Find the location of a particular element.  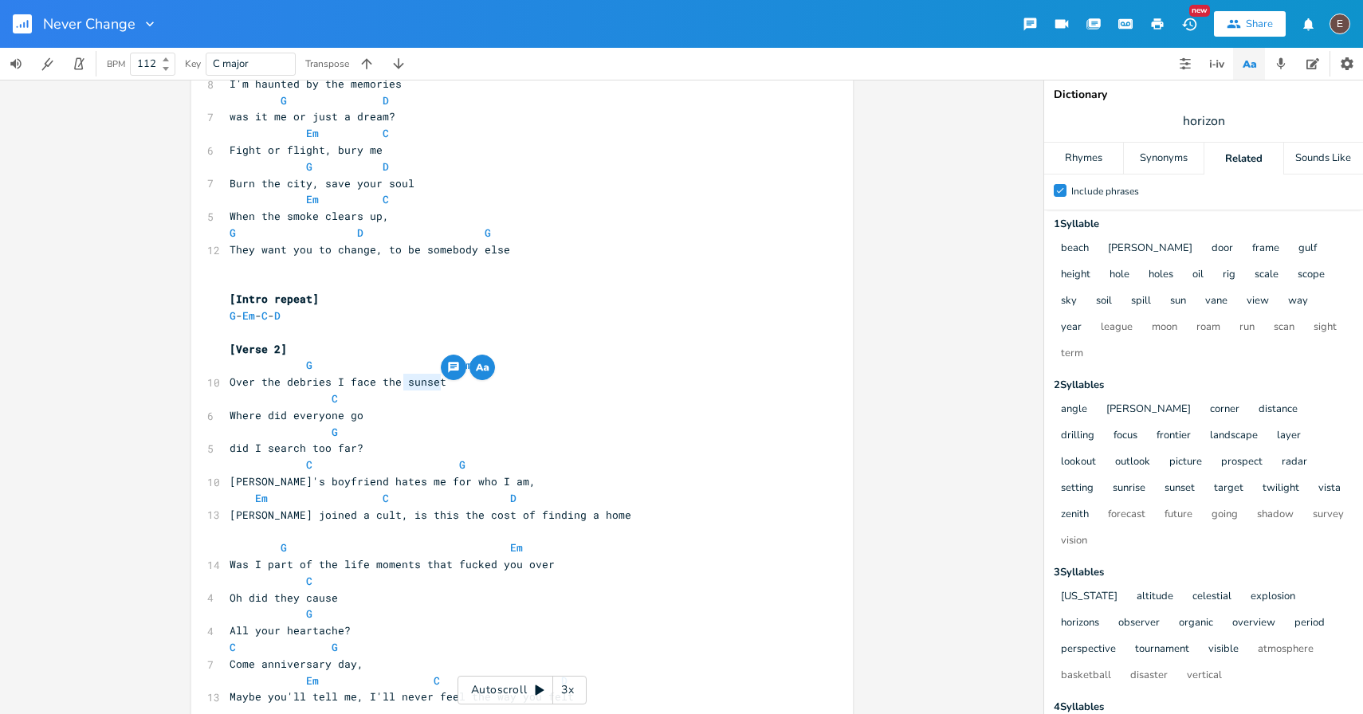

button: sunset is located at coordinates (1180, 489).